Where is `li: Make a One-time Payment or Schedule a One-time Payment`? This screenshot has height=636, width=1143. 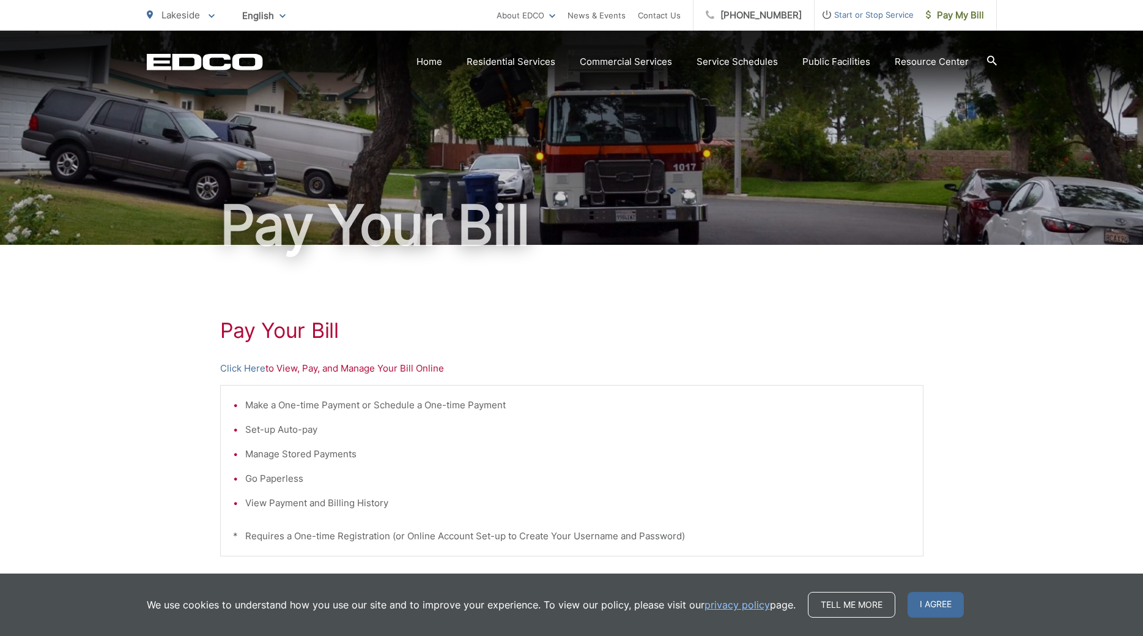
li: Make a One-time Payment or Schedule a One-time Payment is located at coordinates (578, 405).